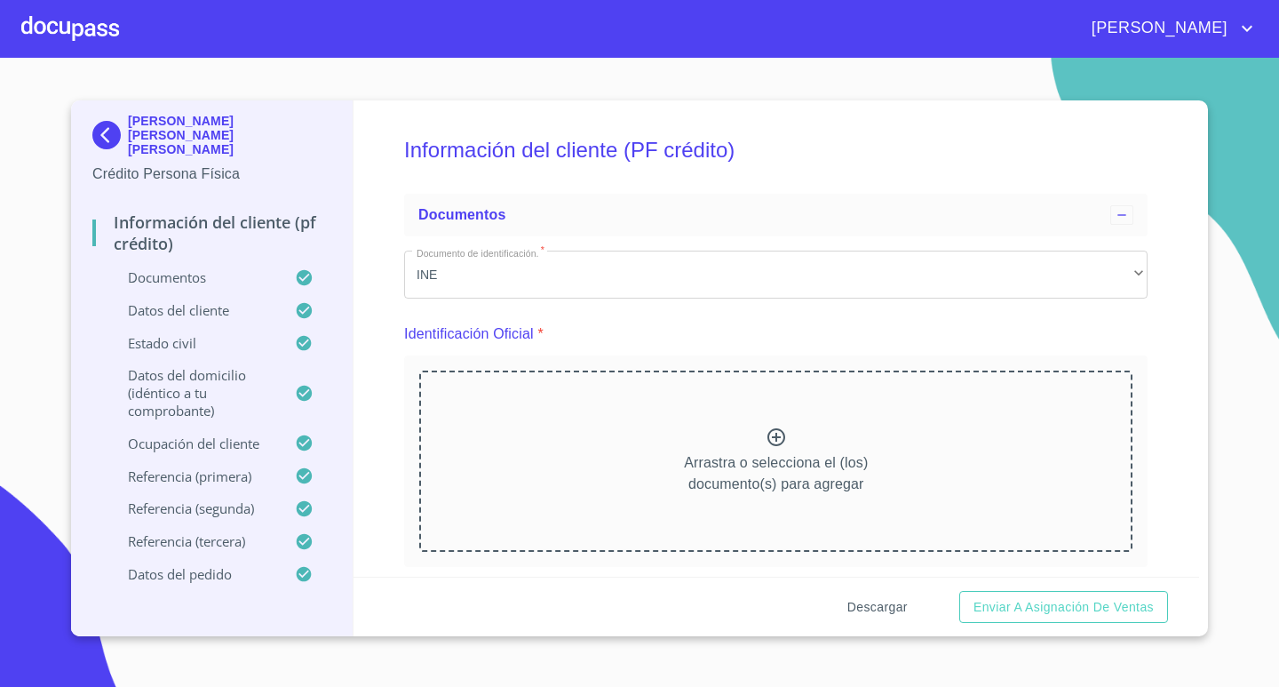 The height and width of the screenshot is (687, 1279). I want to click on p: Ocupación del Cliente, so click(194, 443).